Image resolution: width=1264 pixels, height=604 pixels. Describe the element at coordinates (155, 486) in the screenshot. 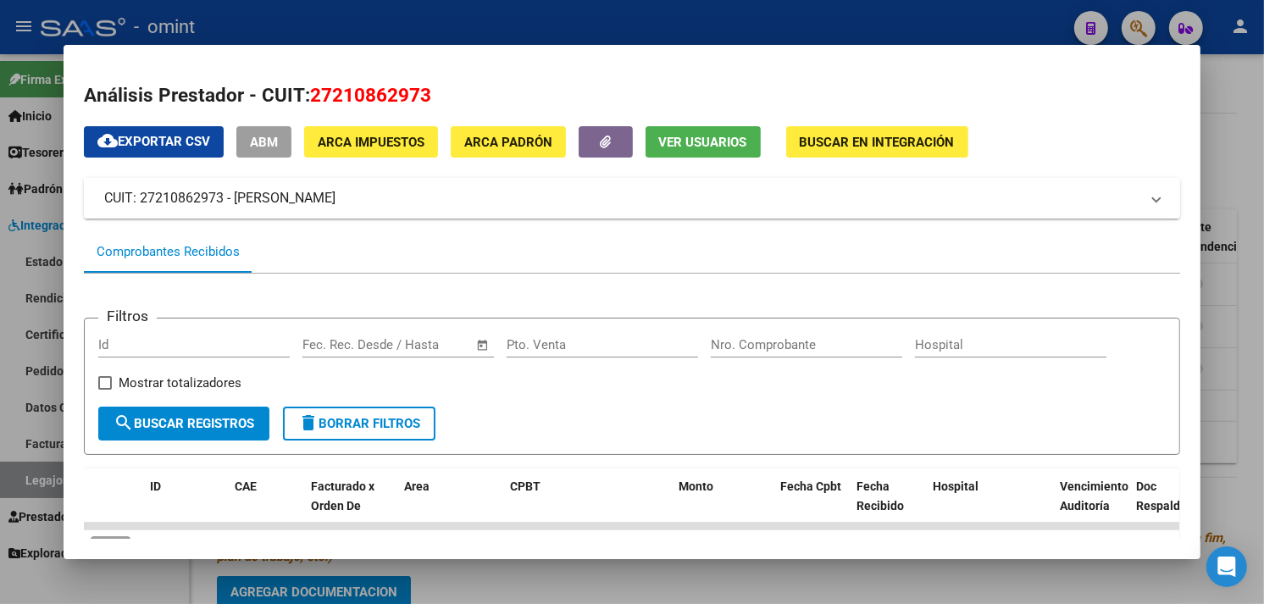

I see `span: ID` at that location.